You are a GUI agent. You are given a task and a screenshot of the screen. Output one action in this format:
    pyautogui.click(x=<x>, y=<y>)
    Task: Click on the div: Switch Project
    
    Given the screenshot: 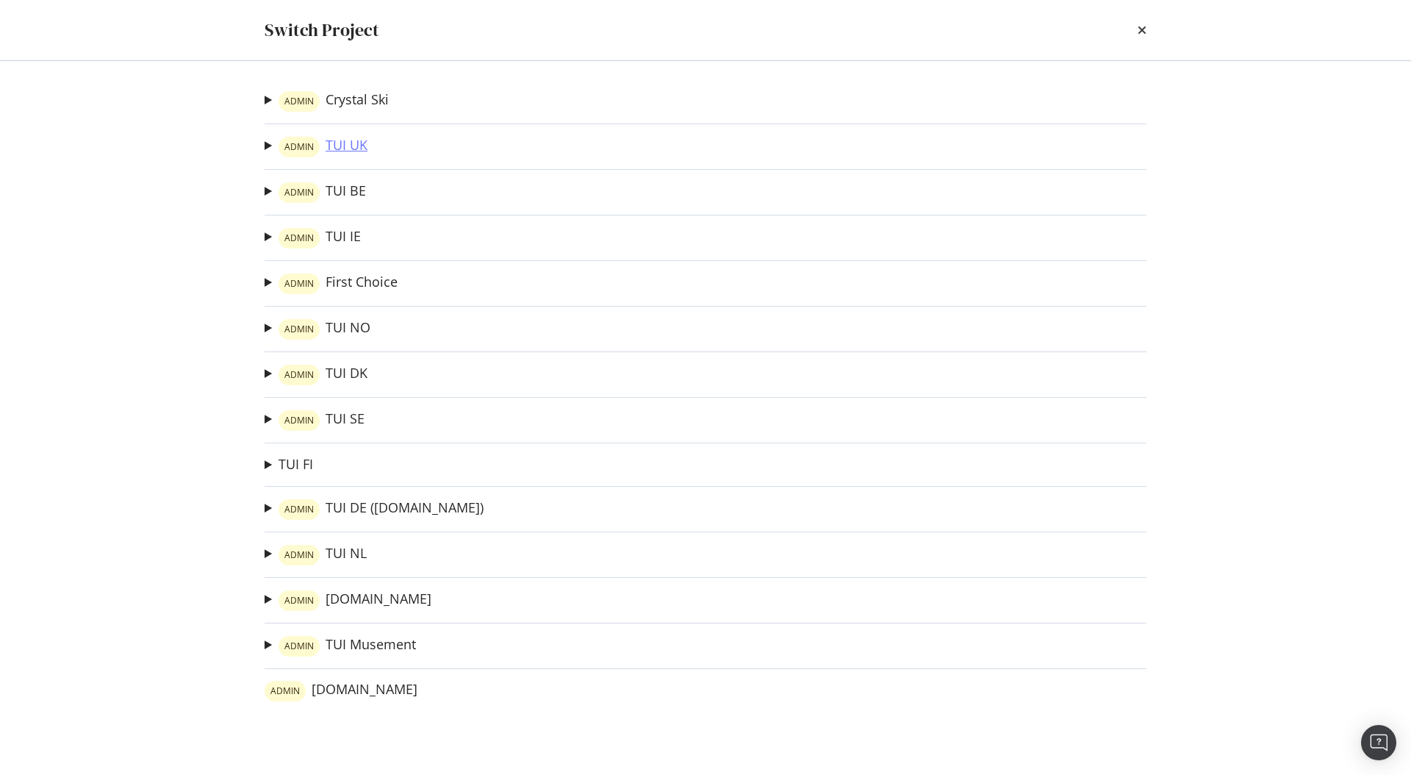 What is the action you would take?
    pyautogui.click(x=322, y=30)
    